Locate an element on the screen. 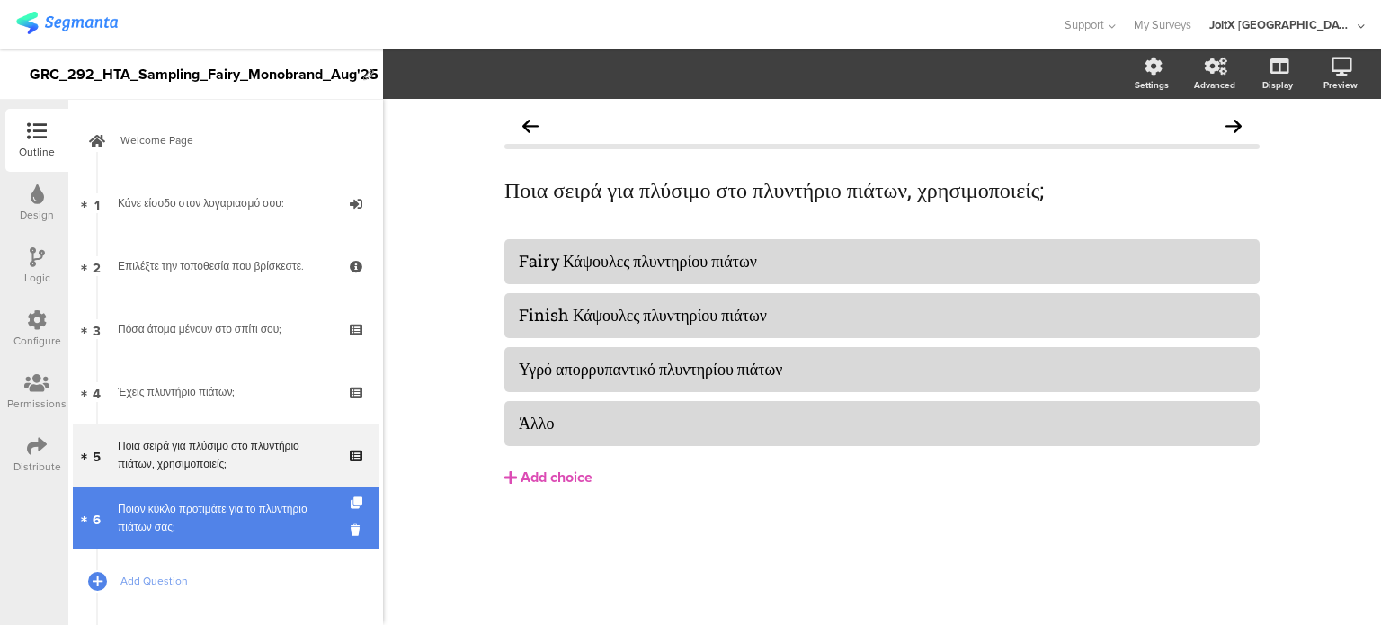 This screenshot has height=625, width=1381. div: Ποια σειρά για πλύσιμο στο πλυντήριο πιάτων, χρησιμοποιείς; is located at coordinates (225, 455).